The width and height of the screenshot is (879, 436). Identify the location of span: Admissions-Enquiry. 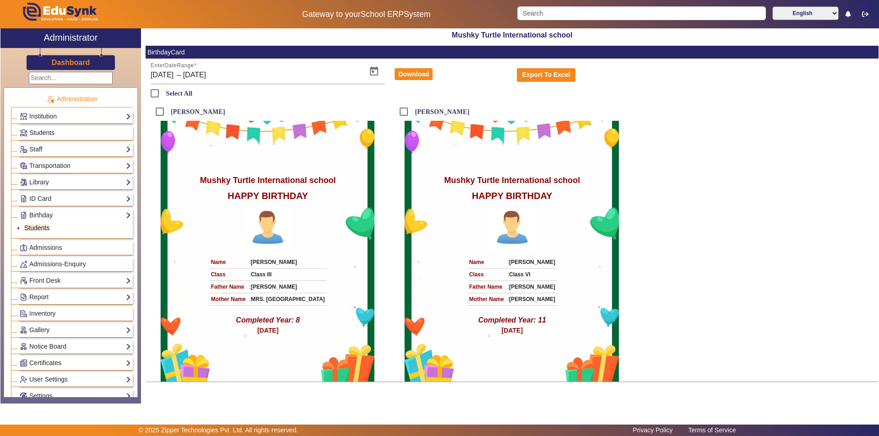
(58, 264).